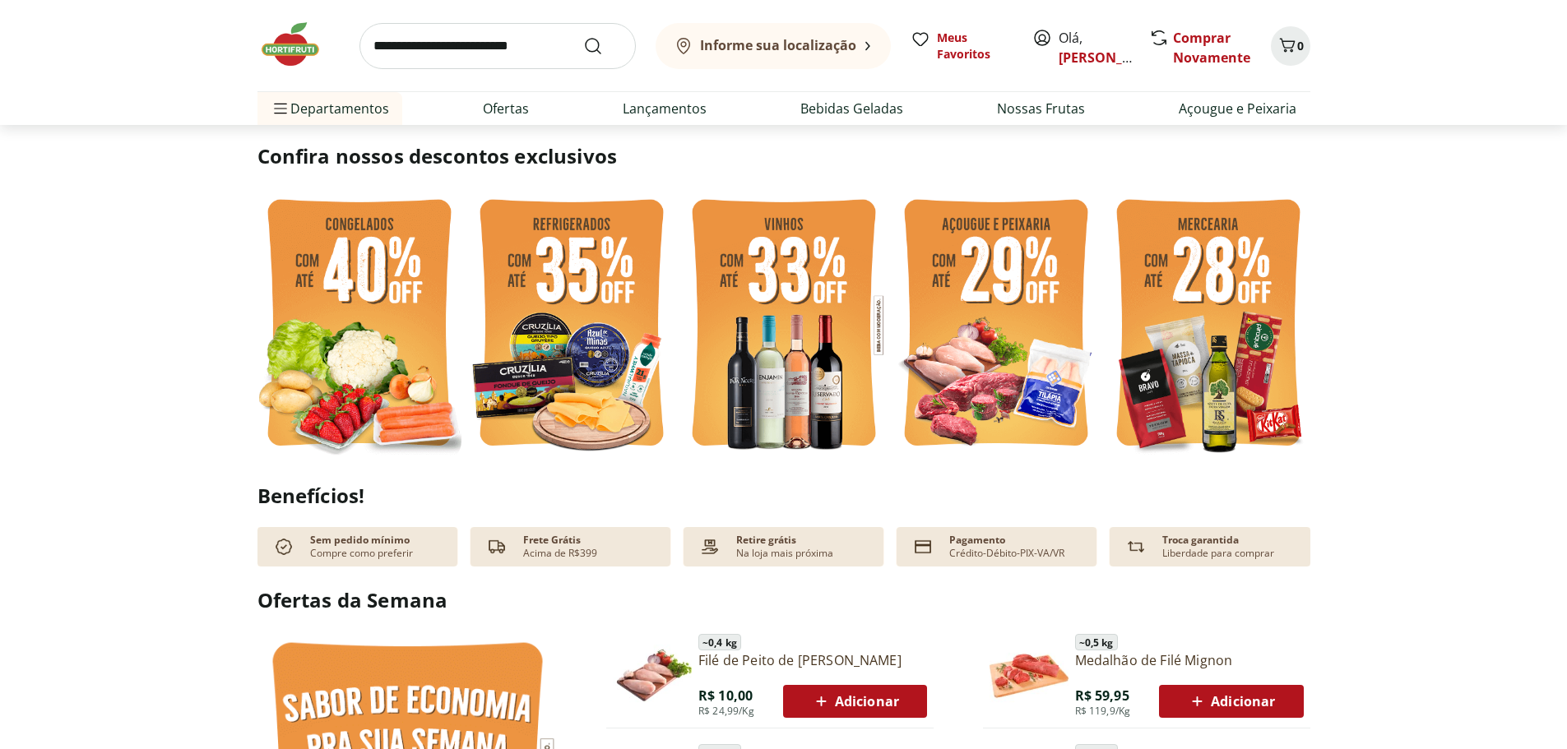 This screenshot has width=1567, height=749. Describe the element at coordinates (281, 109) in the screenshot. I see `button: Menu` at that location.